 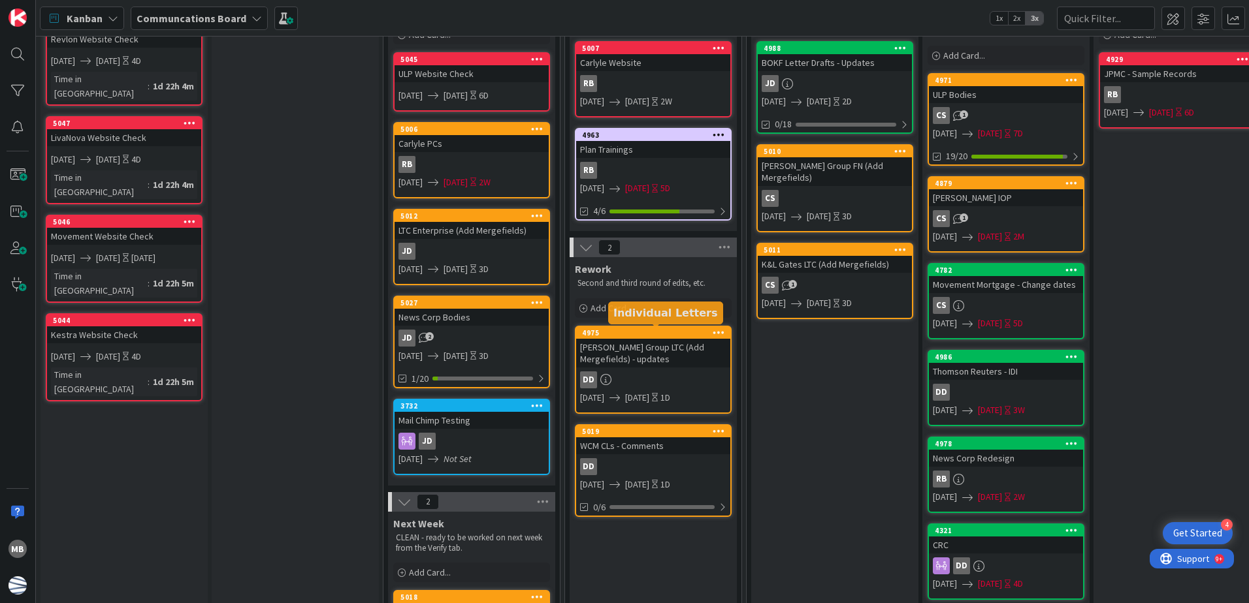 What do you see at coordinates (956, 156) in the screenshot?
I see `span: 19/20` at bounding box center [956, 156].